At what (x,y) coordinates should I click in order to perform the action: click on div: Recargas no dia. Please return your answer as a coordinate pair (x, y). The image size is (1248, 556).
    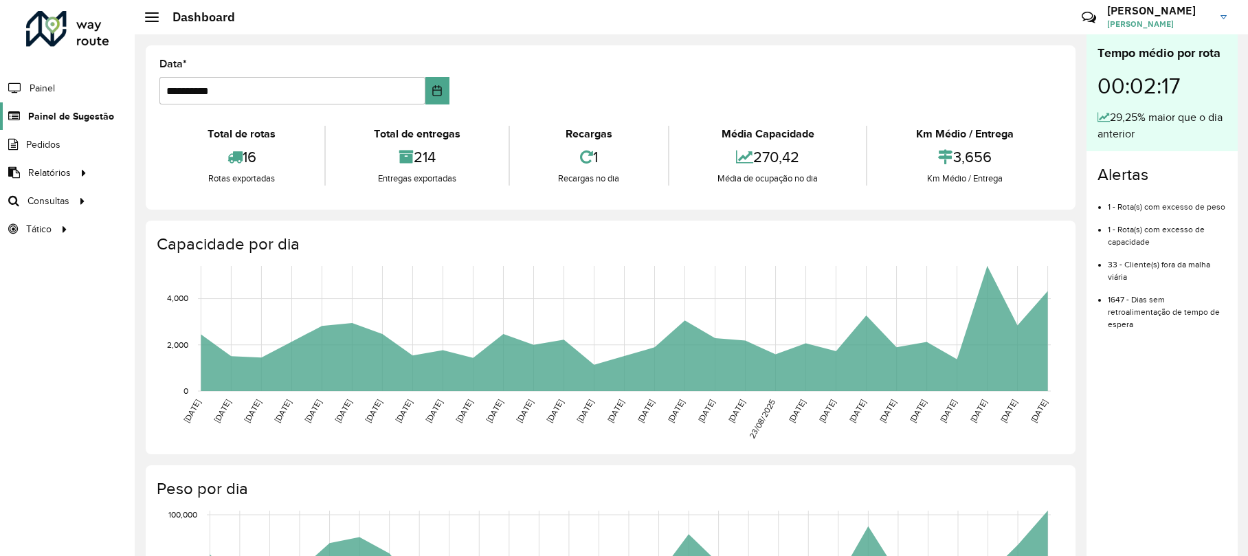
    Looking at the image, I should click on (589, 179).